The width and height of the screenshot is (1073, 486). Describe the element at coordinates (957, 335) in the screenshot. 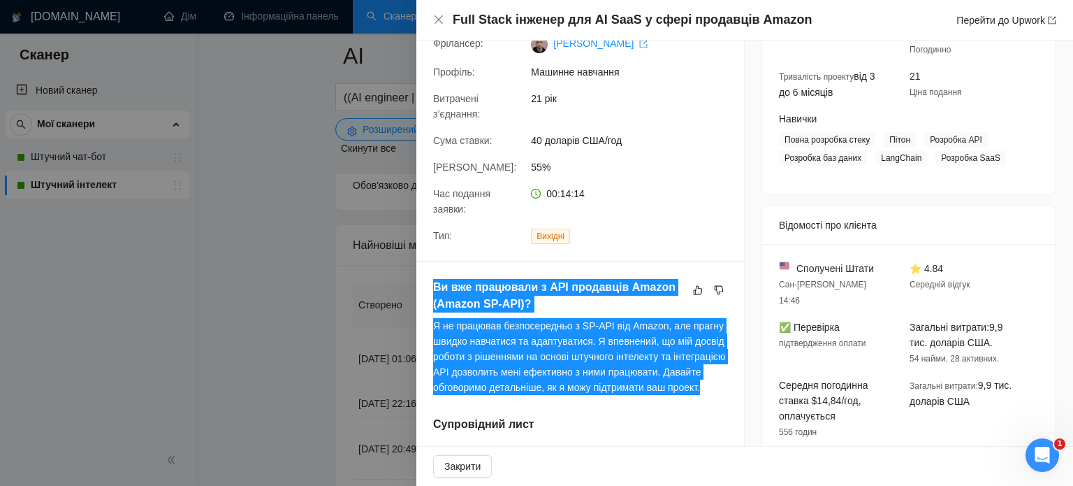

I see `font: 9,9 тис. доларів США.` at that location.